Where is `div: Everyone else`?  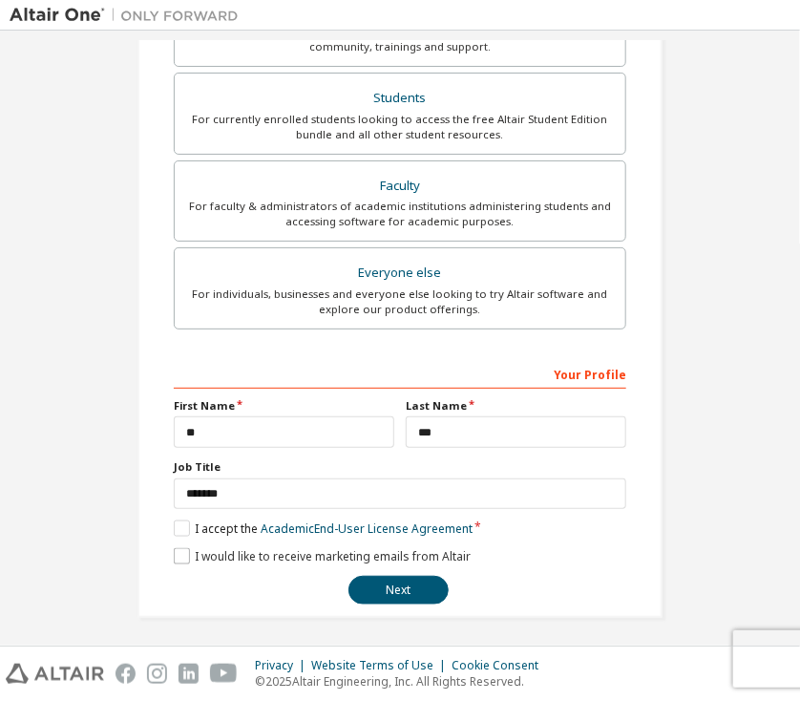 div: Everyone else is located at coordinates (400, 273).